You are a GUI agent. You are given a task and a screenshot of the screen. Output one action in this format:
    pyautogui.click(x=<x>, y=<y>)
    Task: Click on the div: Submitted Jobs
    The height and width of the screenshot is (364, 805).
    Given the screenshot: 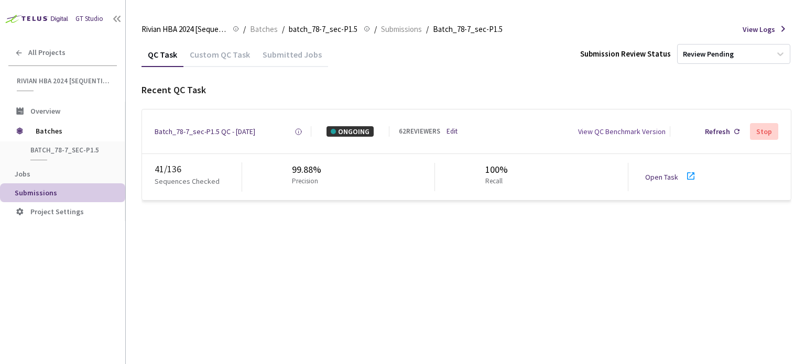 What is the action you would take?
    pyautogui.click(x=292, y=58)
    